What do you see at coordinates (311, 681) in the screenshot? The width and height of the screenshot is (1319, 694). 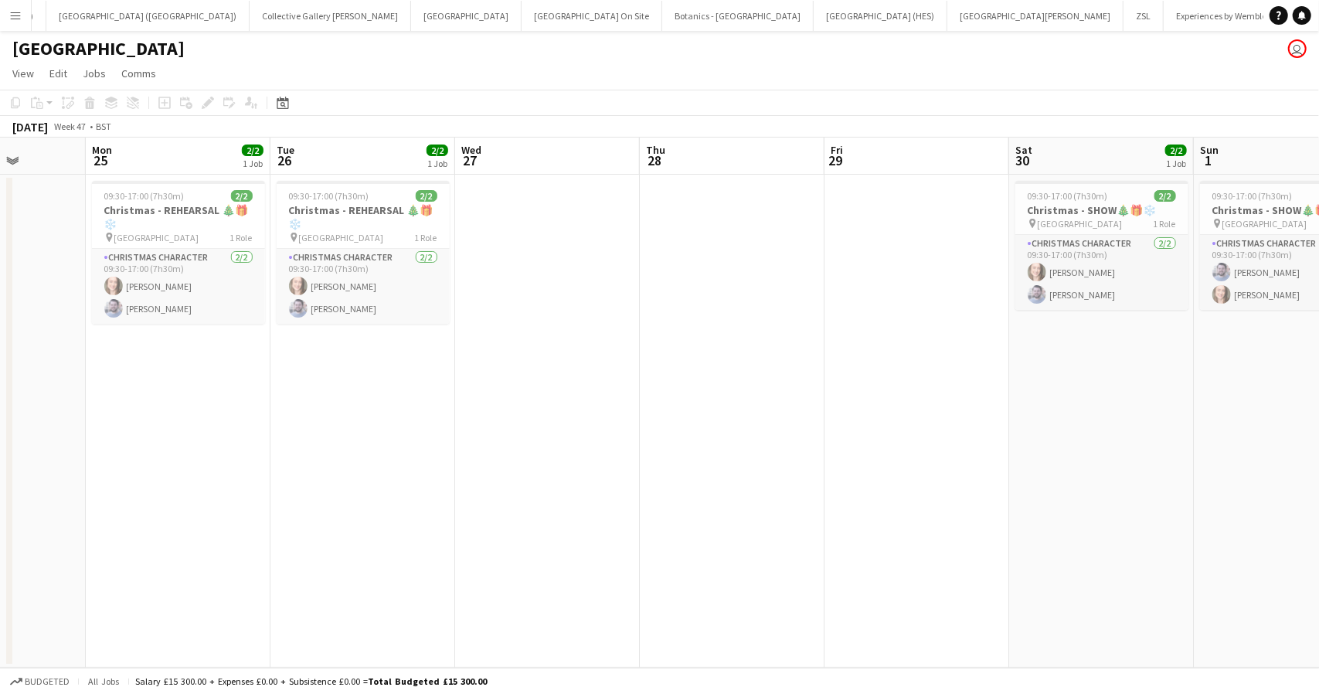 I see `div: Salary £15 300.00 + Expenses £0.00 + Subsistence £0.00 =` at bounding box center [311, 681].